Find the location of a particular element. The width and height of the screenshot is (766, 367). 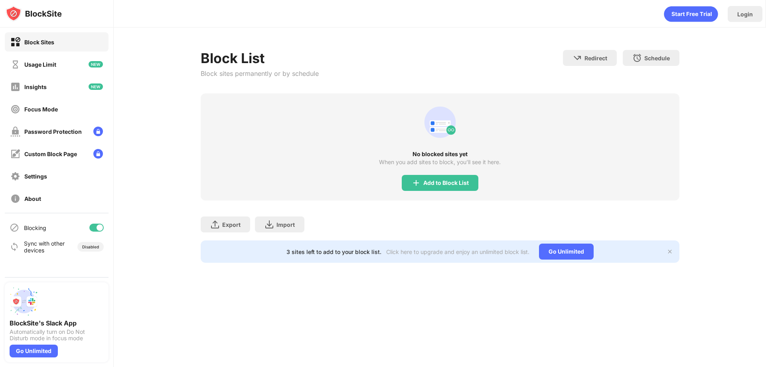

div: Usage Limit is located at coordinates (40, 64).